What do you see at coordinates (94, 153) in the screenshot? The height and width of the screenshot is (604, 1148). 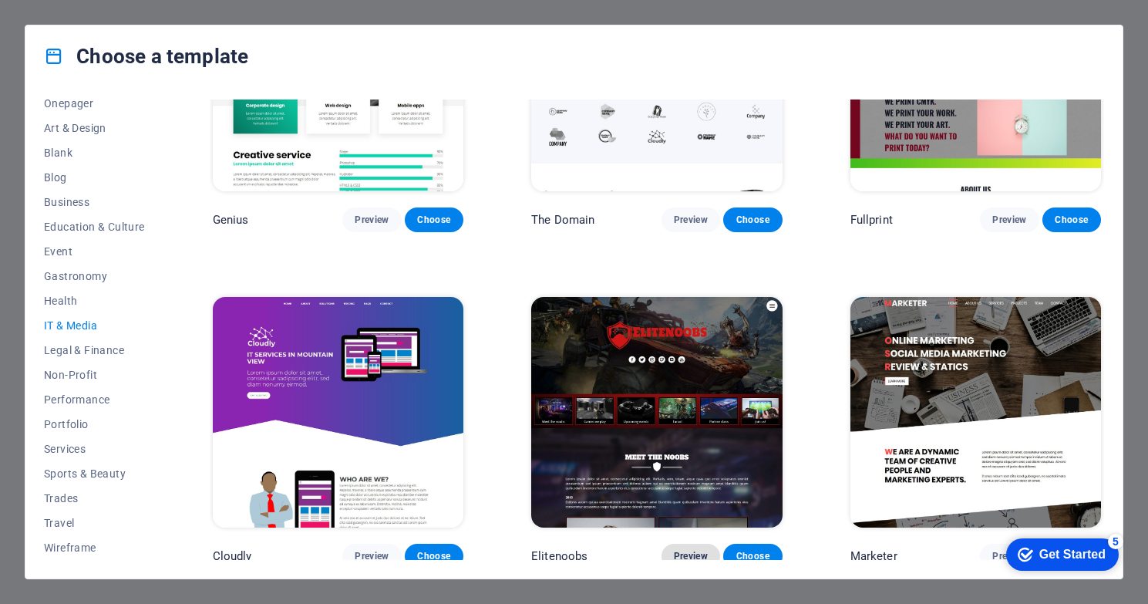 I see `button: Blank` at bounding box center [94, 153].